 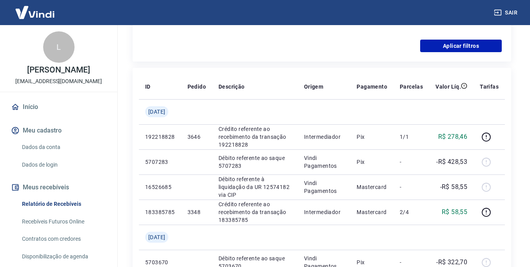 I want to click on p: 3348, so click(x=197, y=212).